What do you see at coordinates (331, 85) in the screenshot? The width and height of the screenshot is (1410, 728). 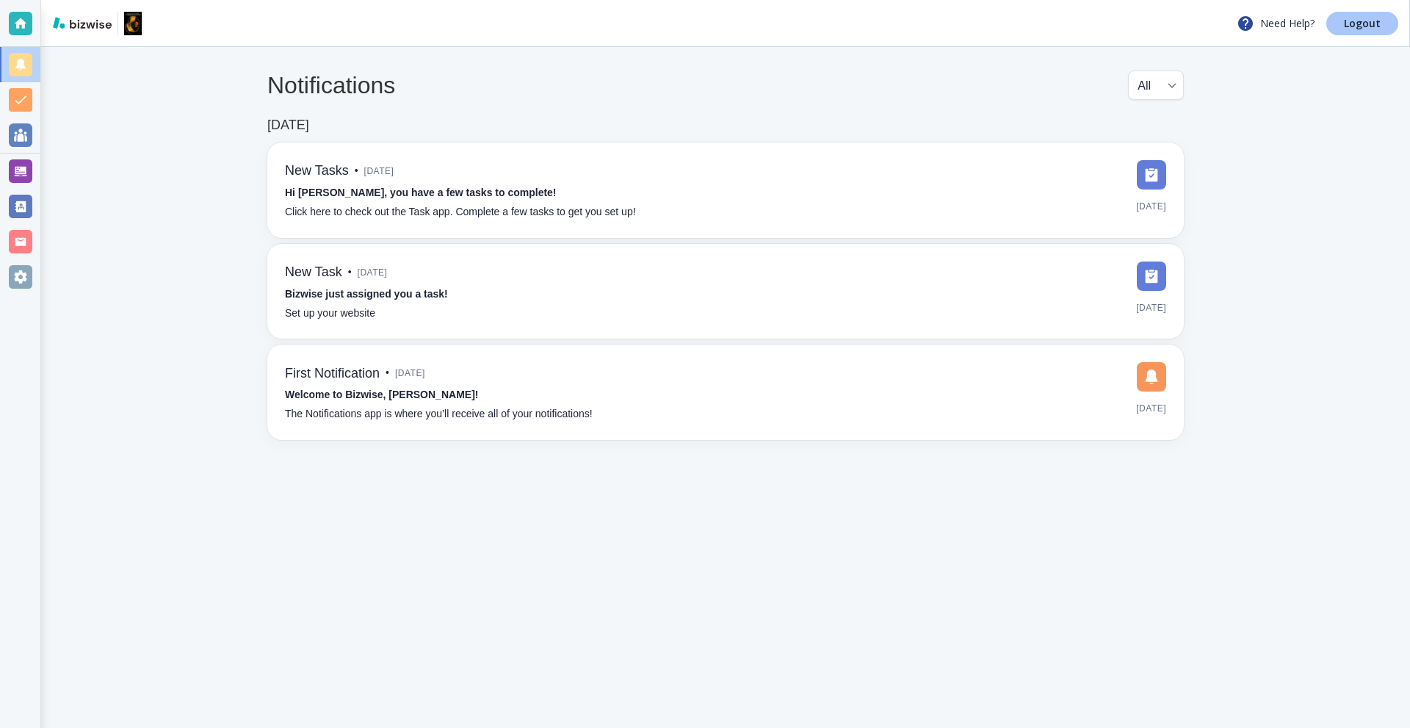 I see `h4: Notifications` at bounding box center [331, 85].